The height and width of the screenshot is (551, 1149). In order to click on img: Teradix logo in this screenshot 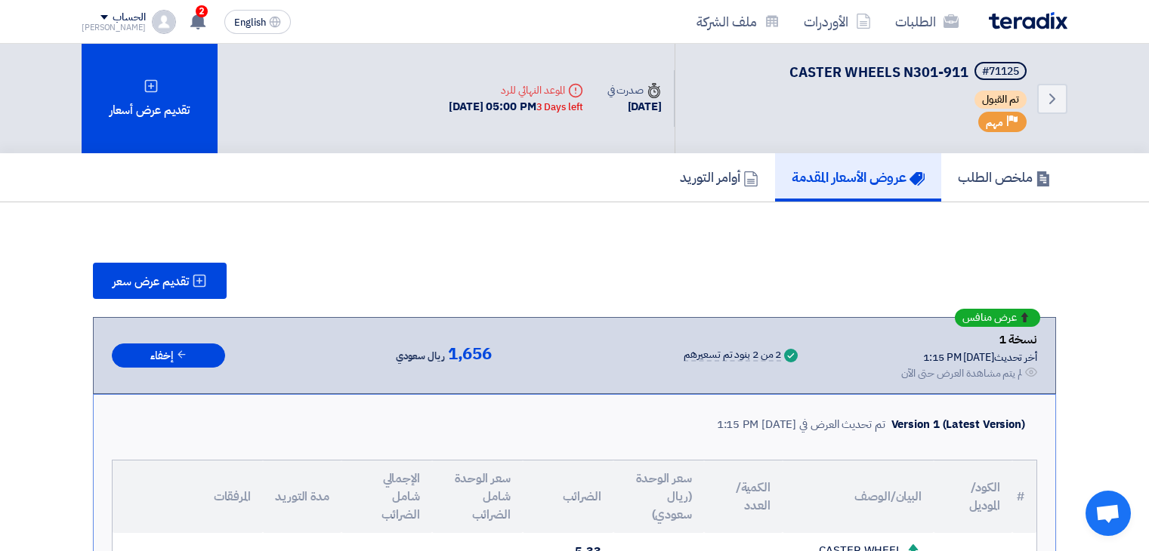, I will do `click(1028, 20)`.